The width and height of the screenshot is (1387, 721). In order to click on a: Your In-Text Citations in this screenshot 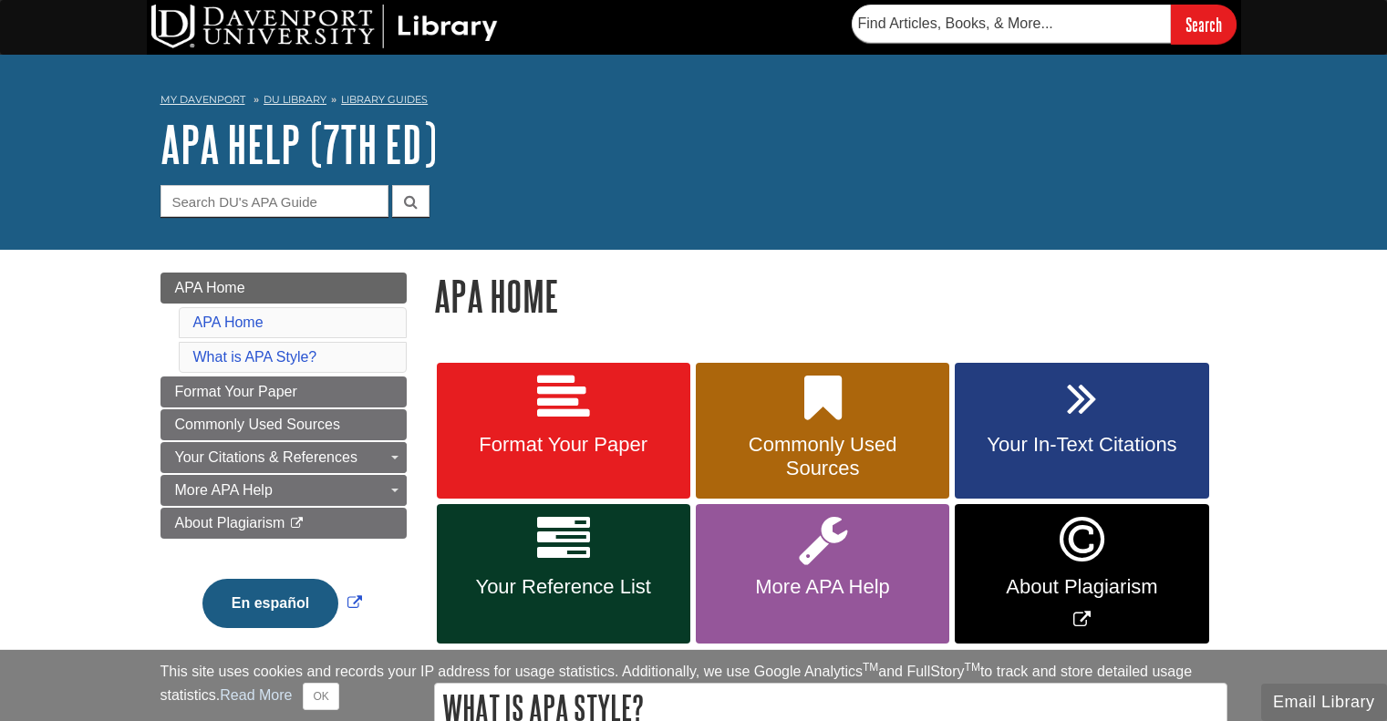, I will do `click(1081, 431)`.